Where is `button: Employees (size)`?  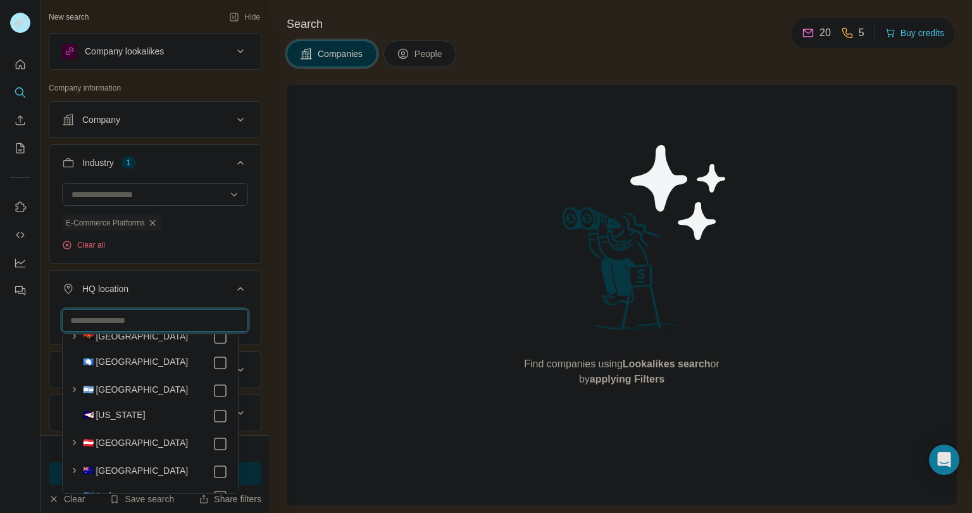 button: Employees (size) is located at coordinates (155, 413).